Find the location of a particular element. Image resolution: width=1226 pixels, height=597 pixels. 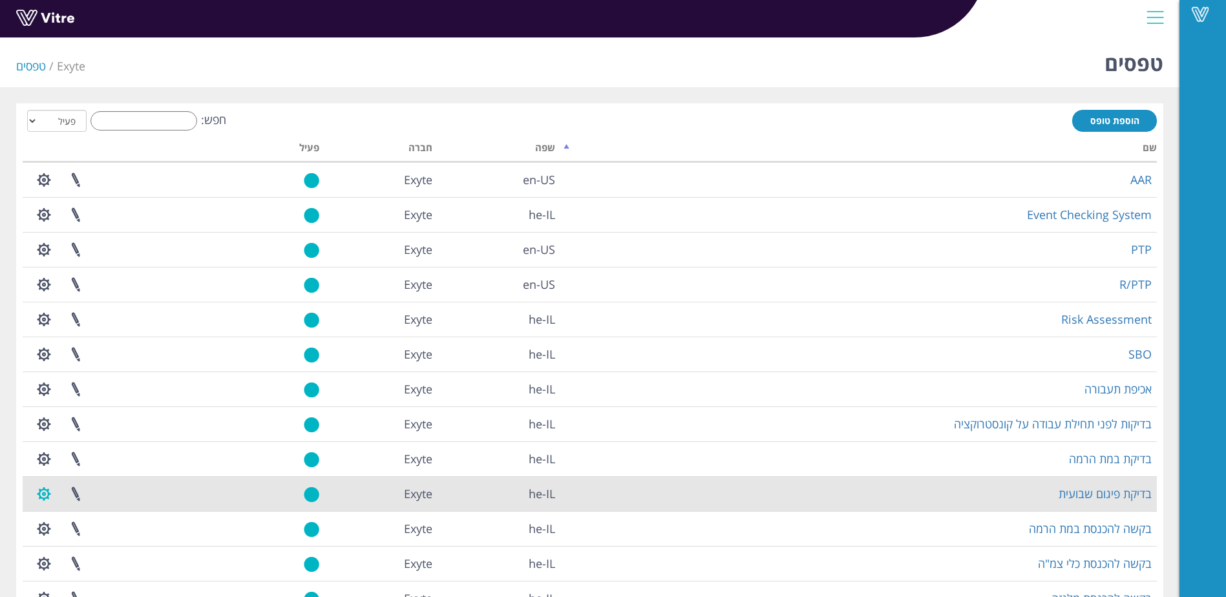

th: פעיל is located at coordinates (280, 150).